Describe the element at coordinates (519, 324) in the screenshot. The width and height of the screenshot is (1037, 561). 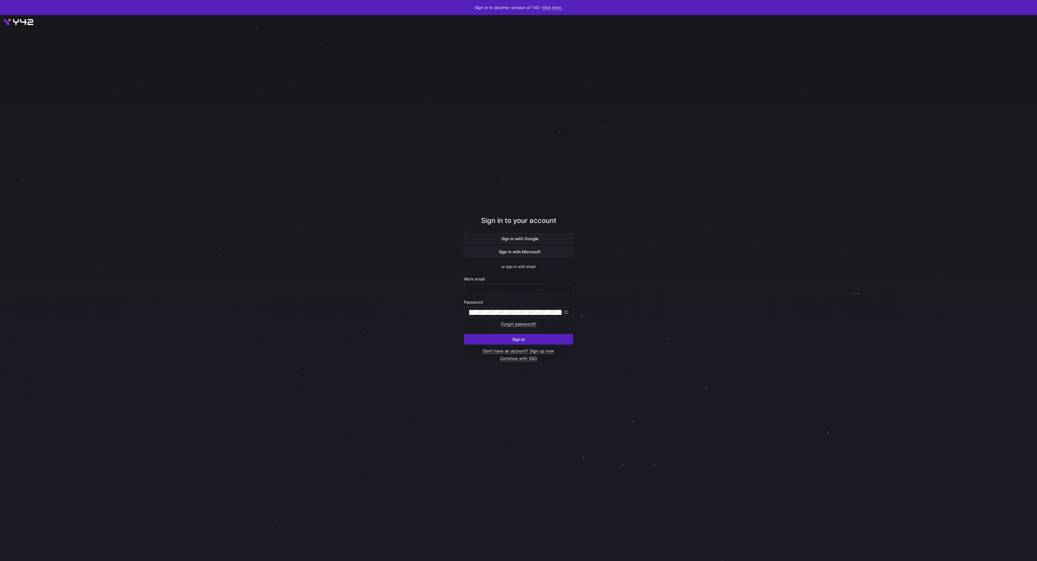
I see `a: Forgot password?` at that location.